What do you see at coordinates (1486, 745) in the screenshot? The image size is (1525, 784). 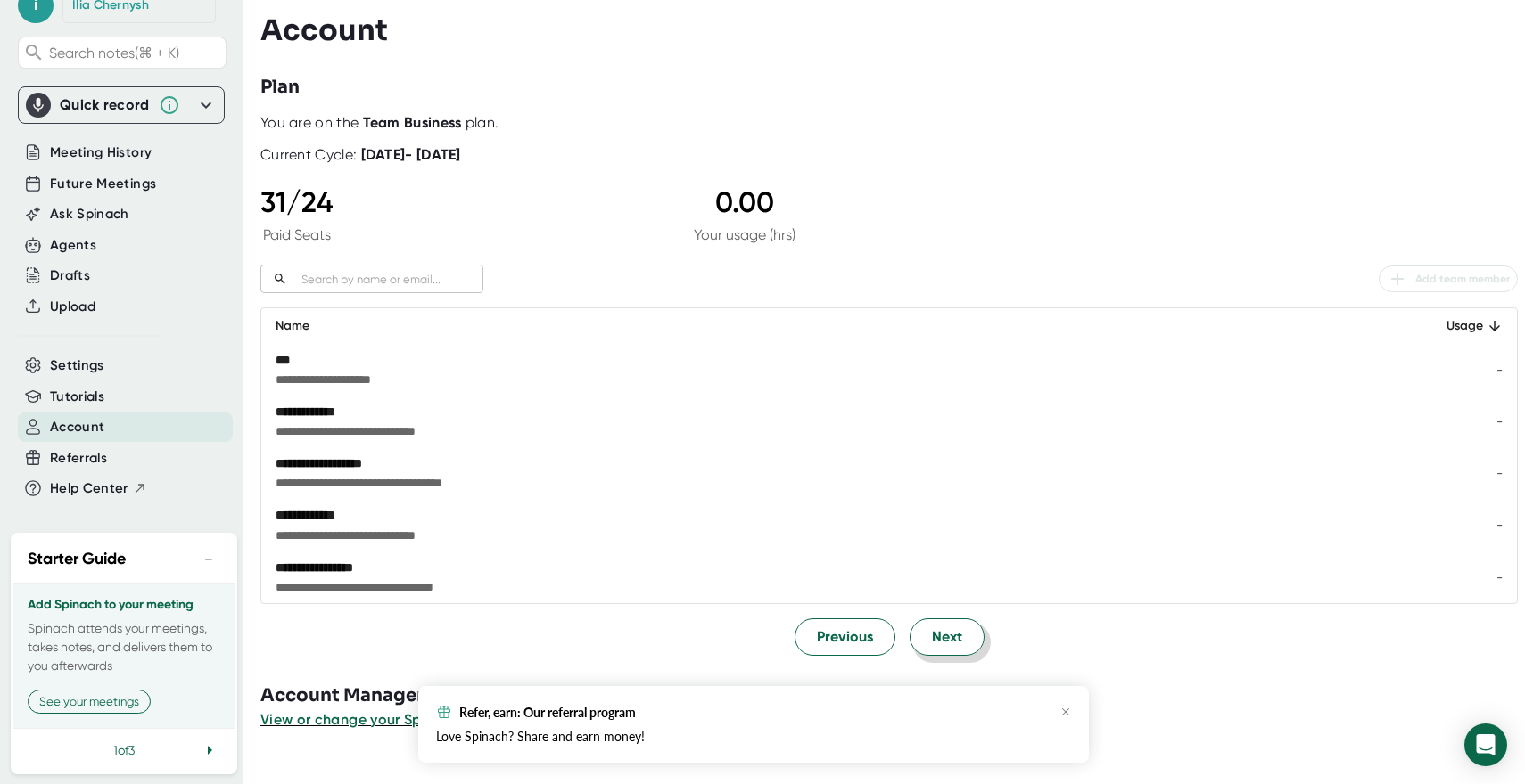 I see `div: Open Intercom Messenger` at bounding box center [1486, 745].